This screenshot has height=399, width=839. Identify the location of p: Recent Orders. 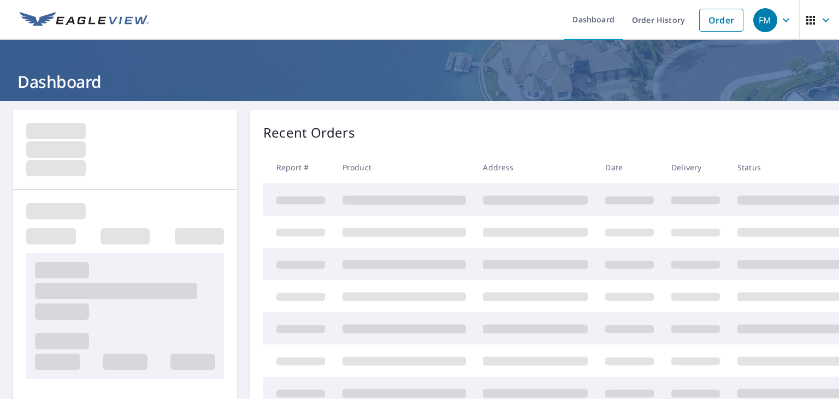
(309, 133).